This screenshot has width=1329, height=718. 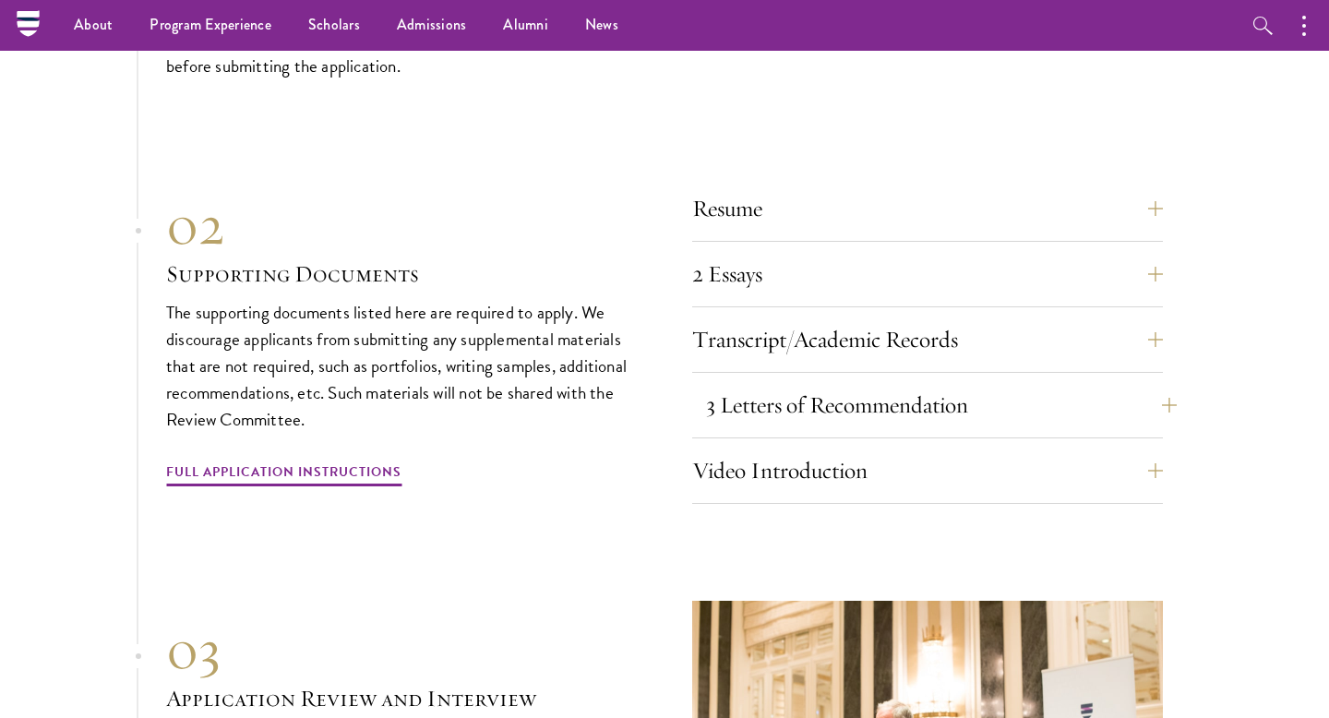 What do you see at coordinates (927, 274) in the screenshot?
I see `button: 2 Essays` at bounding box center [927, 274].